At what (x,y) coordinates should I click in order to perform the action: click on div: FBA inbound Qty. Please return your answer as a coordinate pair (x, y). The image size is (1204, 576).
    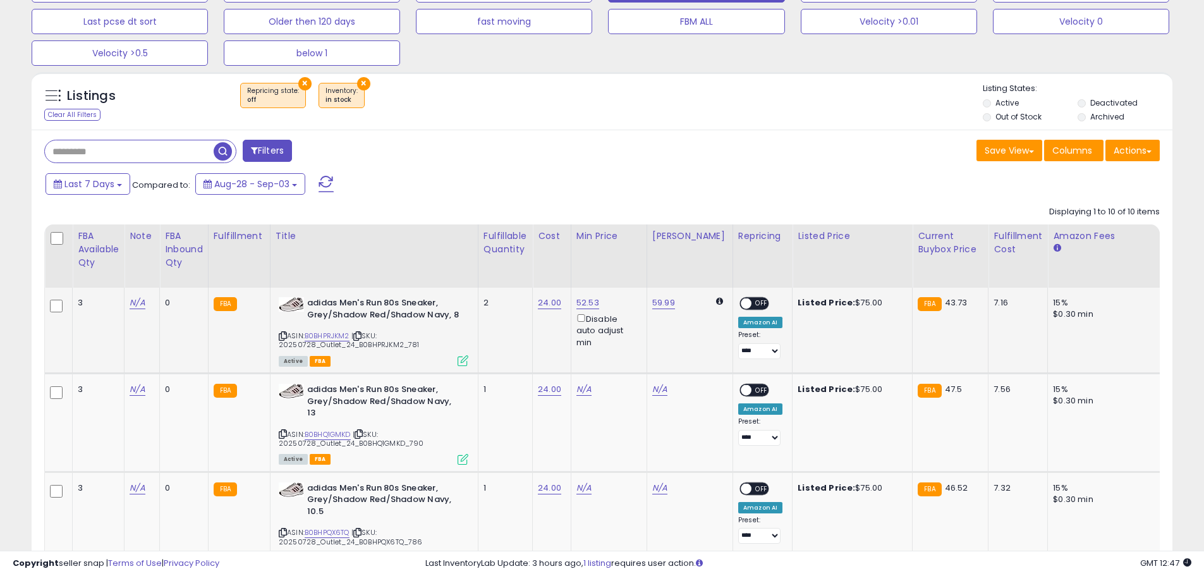
    Looking at the image, I should click on (184, 249).